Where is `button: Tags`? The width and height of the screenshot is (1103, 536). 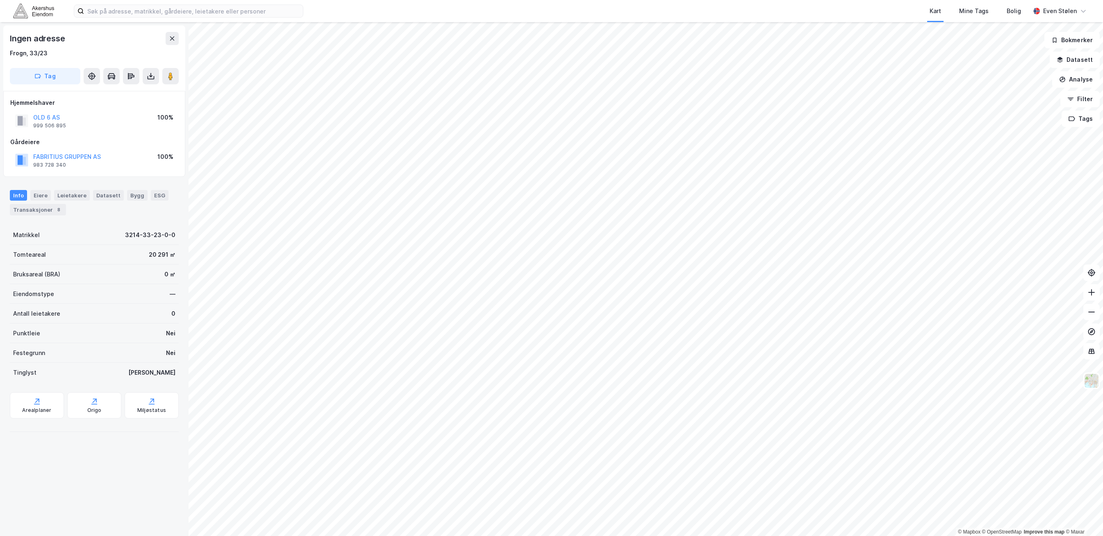 button: Tags is located at coordinates (1080, 119).